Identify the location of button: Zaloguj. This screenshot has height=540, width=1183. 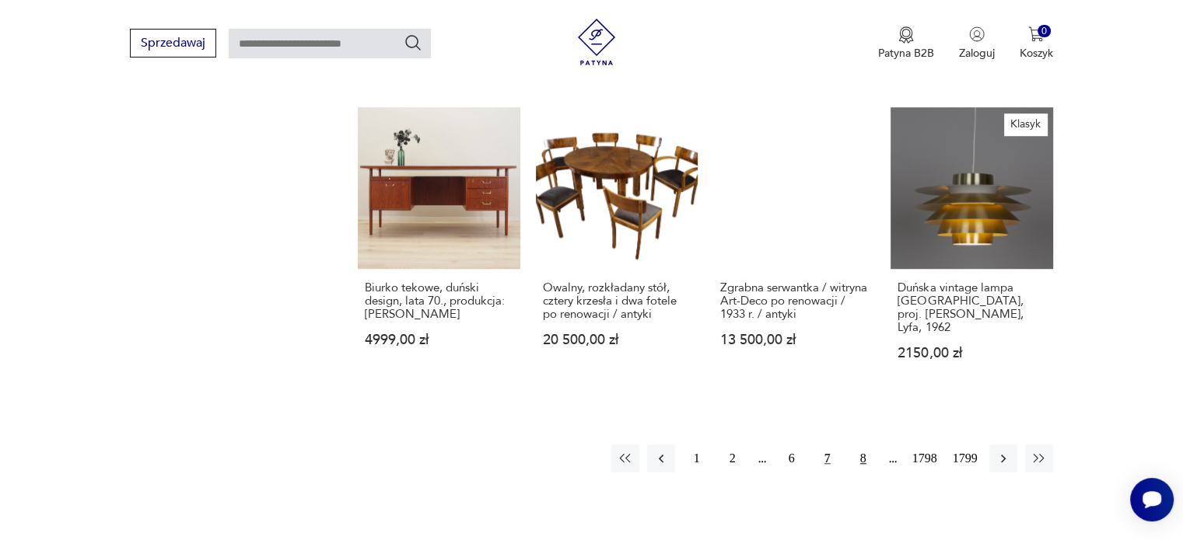
(977, 44).